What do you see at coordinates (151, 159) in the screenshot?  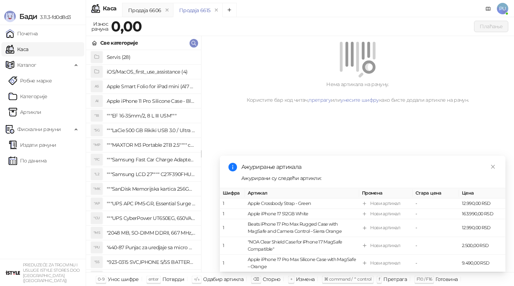 I see `h4: """Samsung Fast Car Charge Adapter, brzi auto punja_, boja crna"""` at bounding box center [151, 159].